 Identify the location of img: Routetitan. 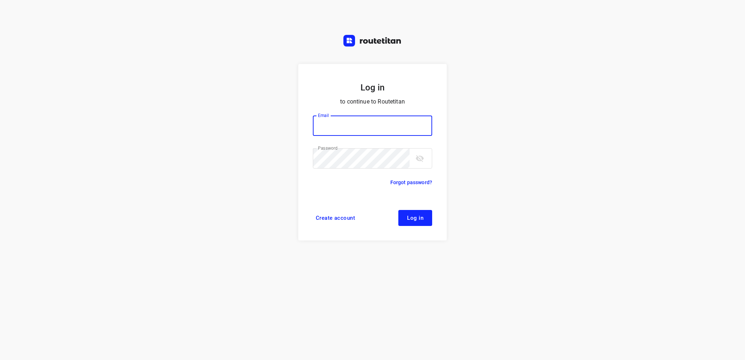
(372, 41).